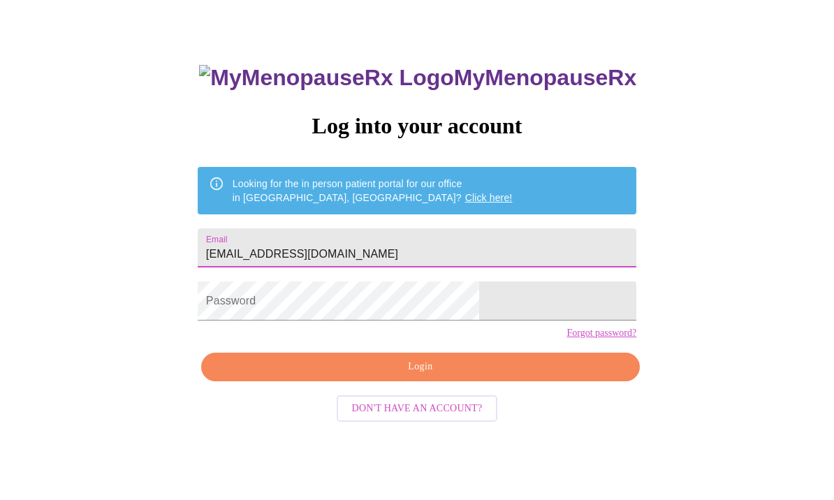 The width and height of the screenshot is (834, 500). Describe the element at coordinates (420, 367) in the screenshot. I see `span: Login` at that location.